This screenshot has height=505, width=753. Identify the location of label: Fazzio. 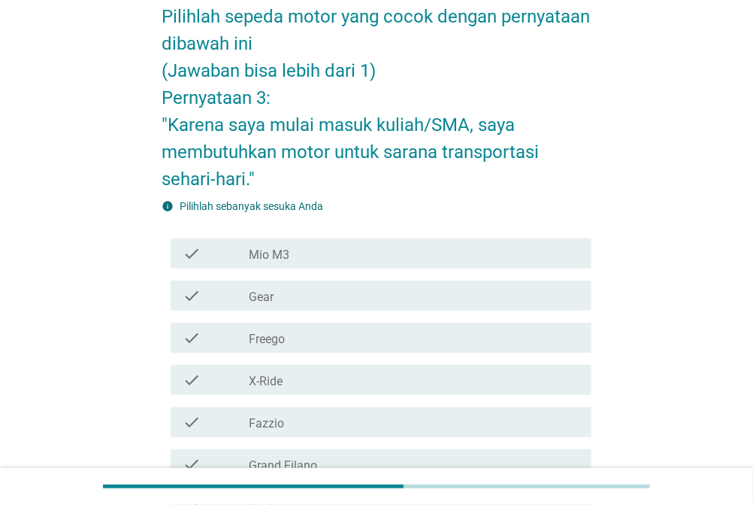
(266, 423).